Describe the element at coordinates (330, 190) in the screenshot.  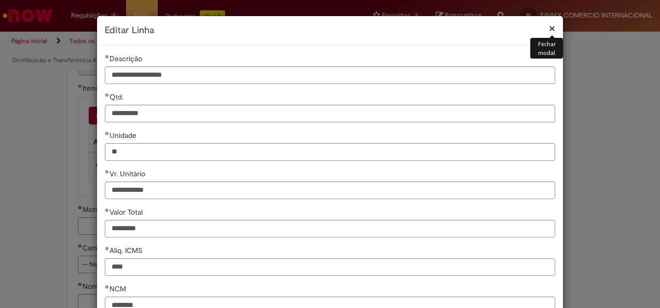
I see `input: Vr. Unitário` at that location.